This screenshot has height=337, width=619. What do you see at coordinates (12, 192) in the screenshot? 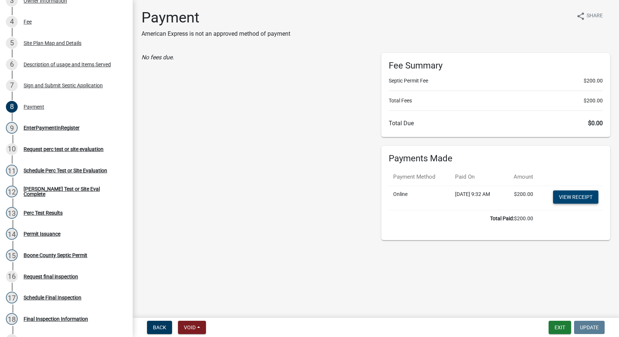
I see `div: 12` at bounding box center [12, 192].